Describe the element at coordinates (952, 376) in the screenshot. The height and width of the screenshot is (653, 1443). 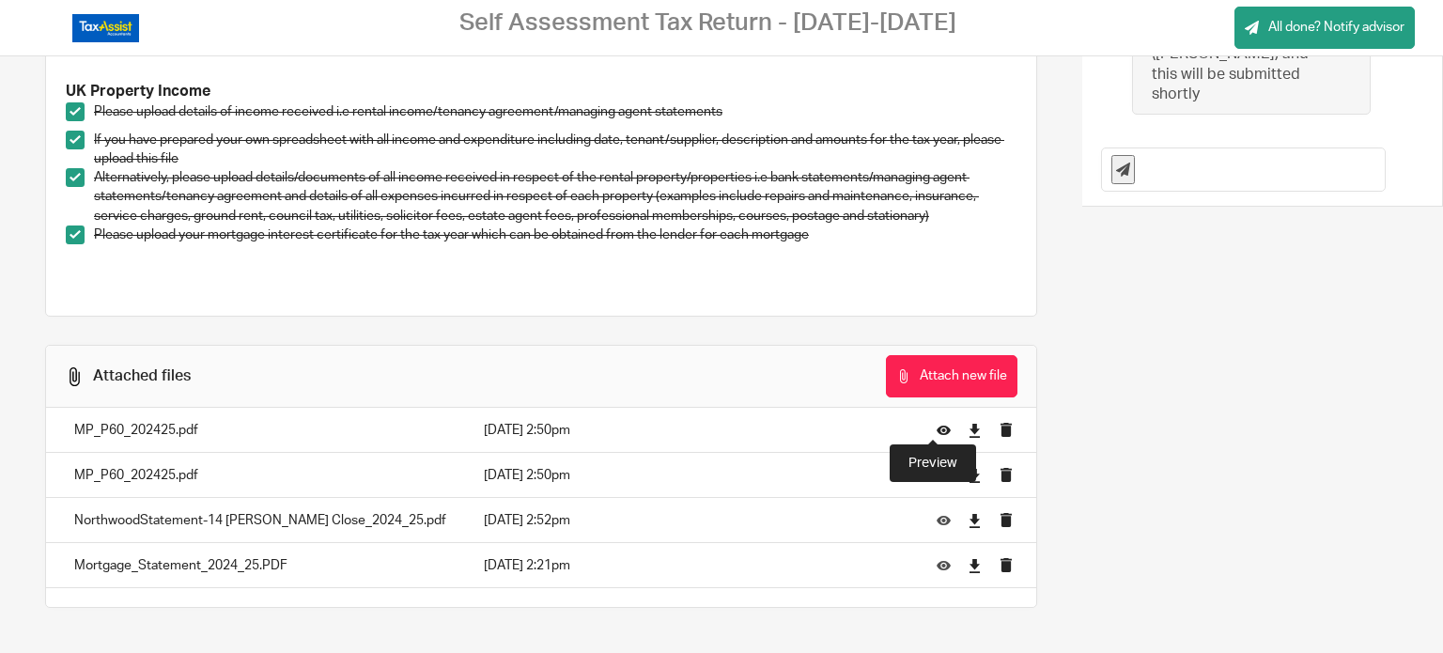
I see `button: Attach new file` at that location.